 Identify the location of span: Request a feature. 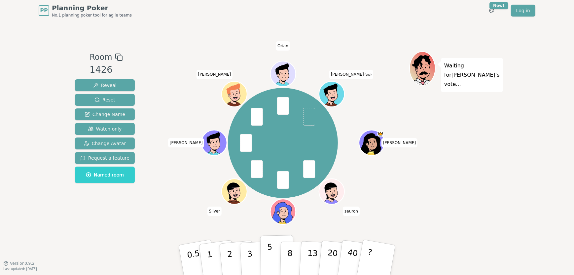
(105, 158).